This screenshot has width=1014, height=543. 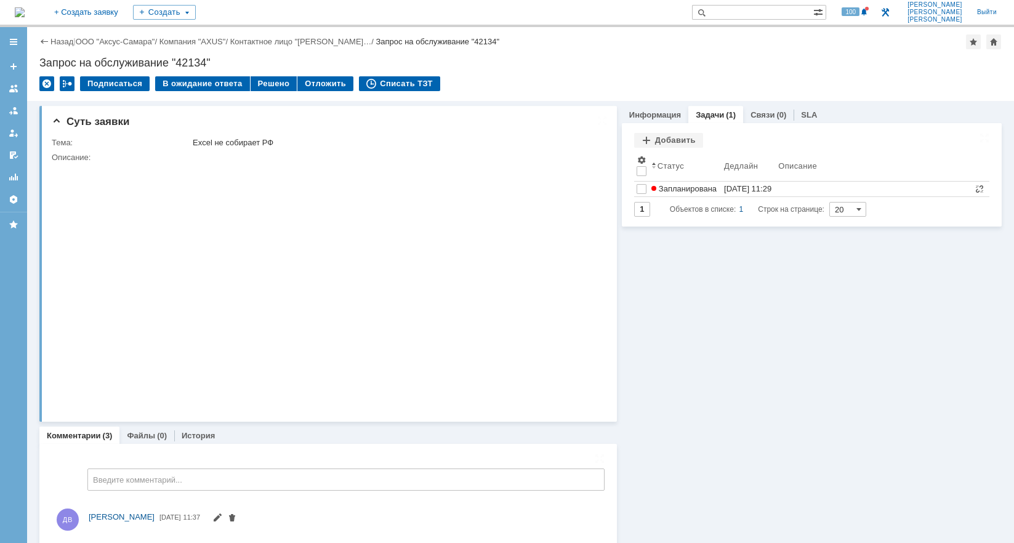 What do you see at coordinates (748, 167) in the screenshot?
I see `th: Дедлайн` at bounding box center [748, 167].